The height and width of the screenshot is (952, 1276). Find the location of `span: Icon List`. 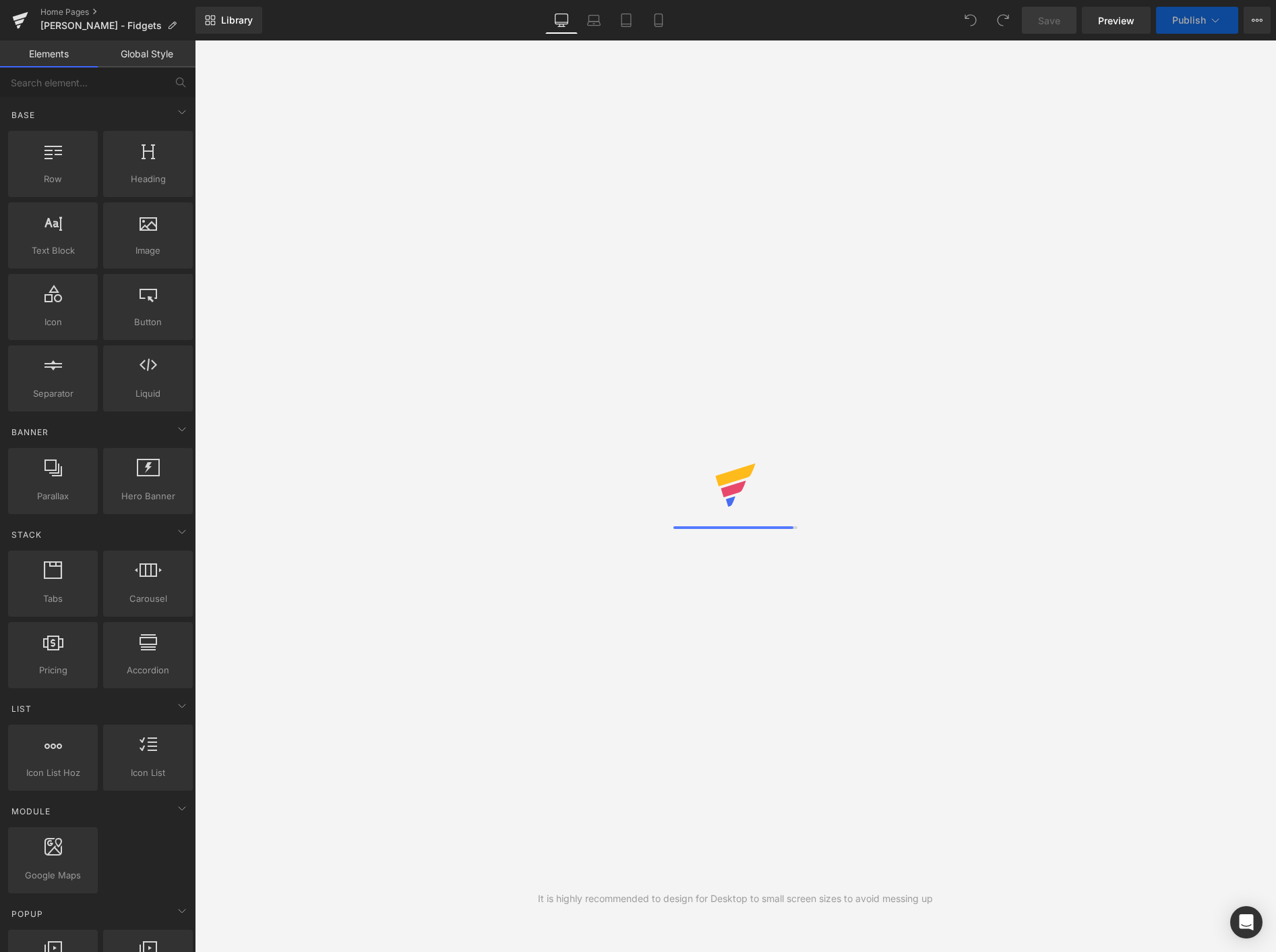

span: Icon List is located at coordinates (148, 772).